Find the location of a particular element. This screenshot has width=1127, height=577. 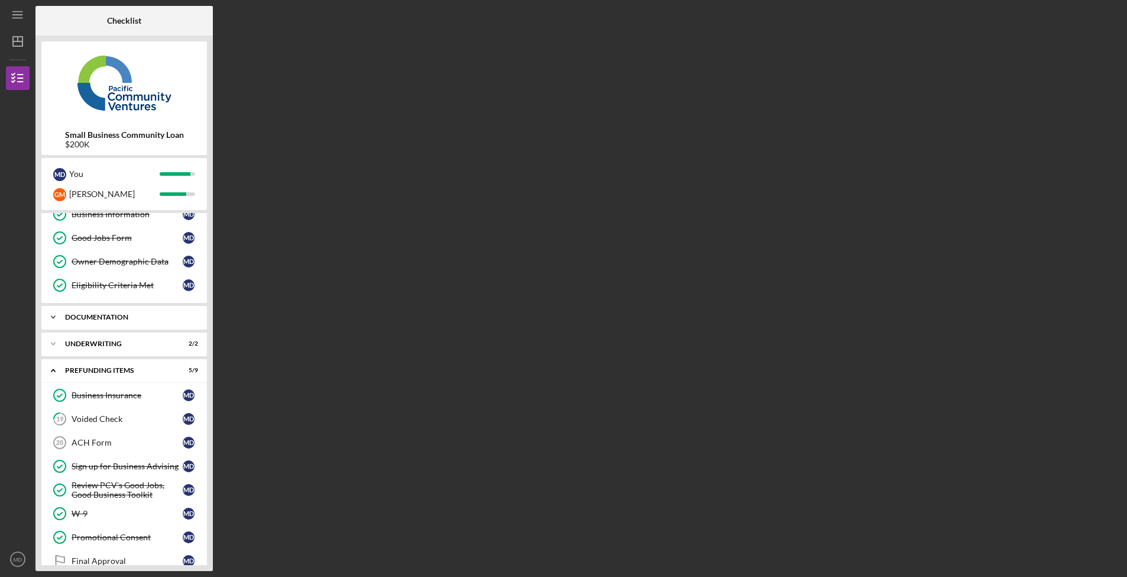

div: Owner Demographic Data is located at coordinates (127, 261).